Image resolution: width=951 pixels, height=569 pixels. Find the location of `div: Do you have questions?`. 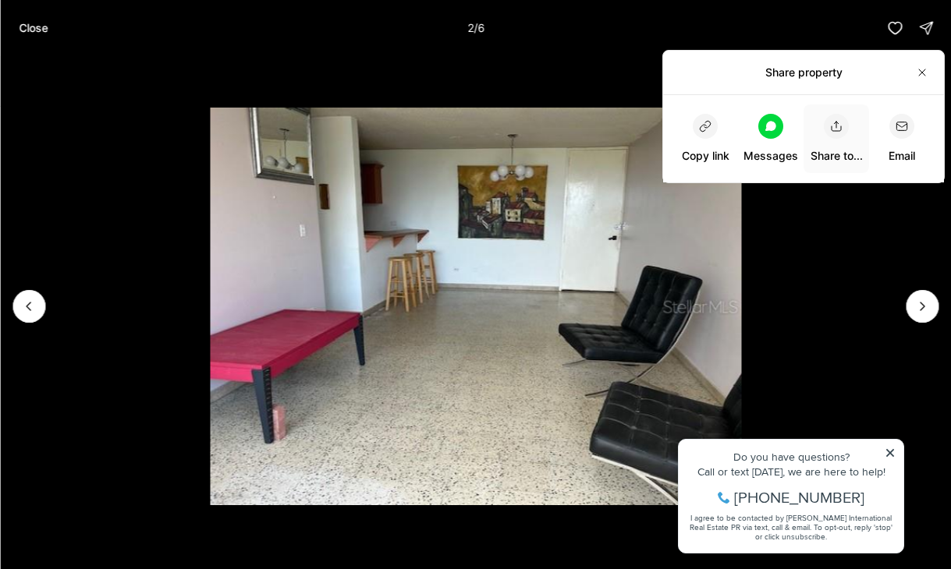

div: Do you have questions? is located at coordinates (121, 41).